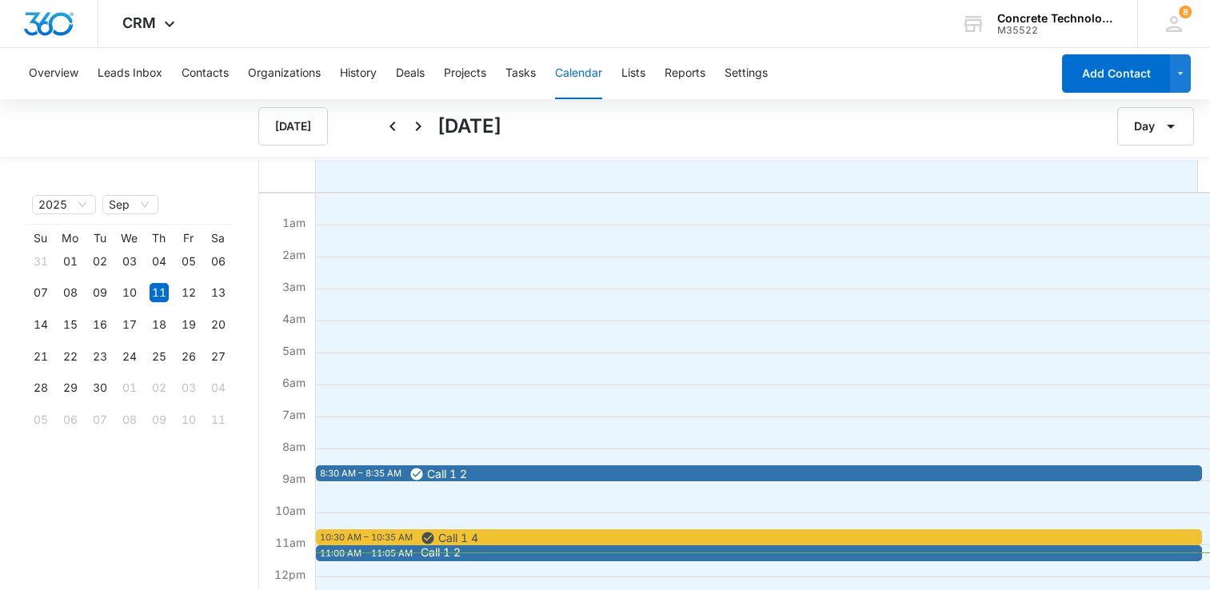 This screenshot has height=590, width=1210. What do you see at coordinates (1186, 12) in the screenshot?
I see `div: notifications count` at bounding box center [1186, 12].